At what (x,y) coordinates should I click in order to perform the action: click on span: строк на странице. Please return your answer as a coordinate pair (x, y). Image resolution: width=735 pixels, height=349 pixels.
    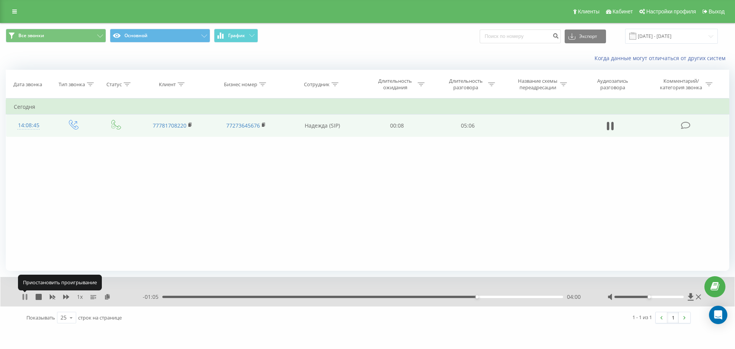
    Looking at the image, I should click on (100, 318).